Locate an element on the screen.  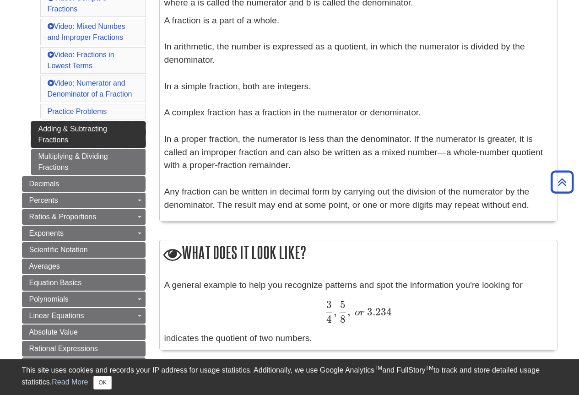
span: Ratios & Proportions is located at coordinates (63, 216).